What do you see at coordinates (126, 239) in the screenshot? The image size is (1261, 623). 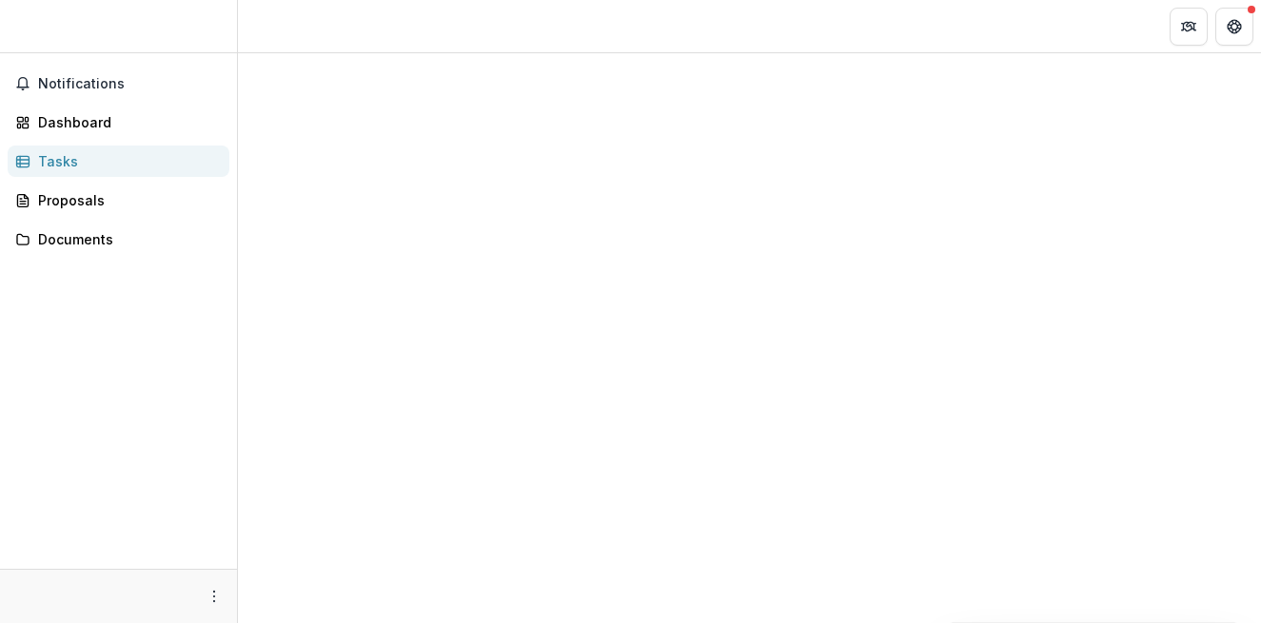 I see `div: Documents` at bounding box center [126, 239].